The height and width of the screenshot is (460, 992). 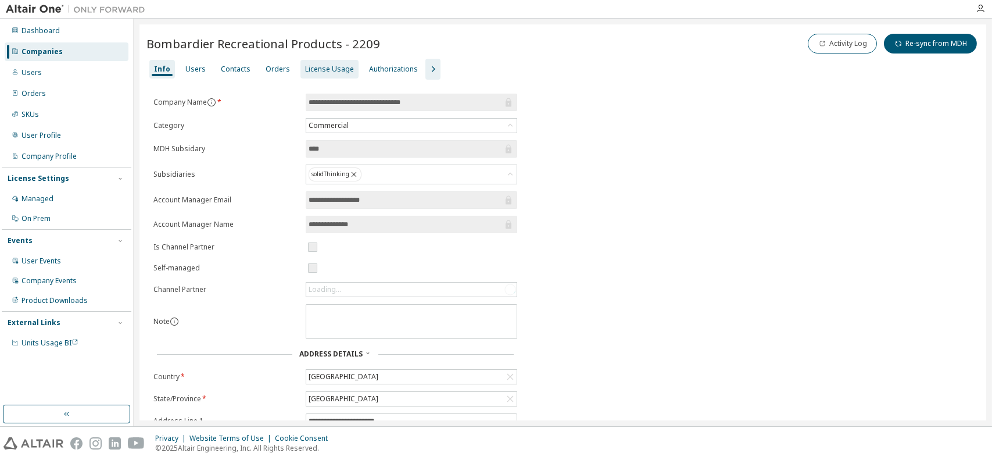 What do you see at coordinates (78, 9) in the screenshot?
I see `img: Altair One` at bounding box center [78, 9].